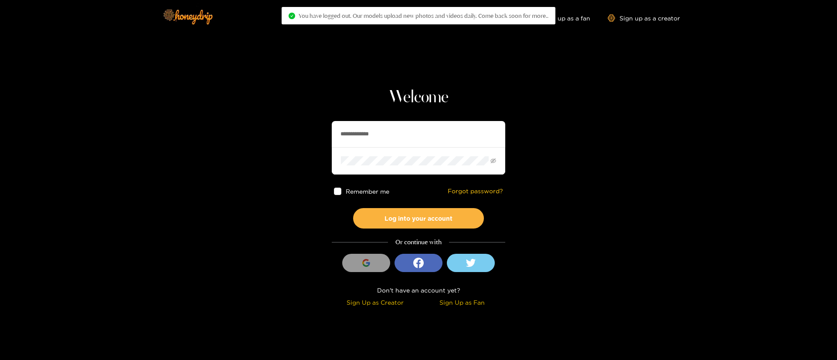 This screenshot has height=360, width=837. Describe the element at coordinates (418, 98) in the screenshot. I see `h1: Welcome` at that location.